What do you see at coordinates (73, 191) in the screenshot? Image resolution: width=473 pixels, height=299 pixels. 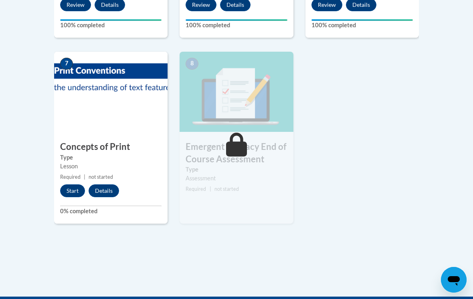 I see `button: Start` at bounding box center [73, 191].